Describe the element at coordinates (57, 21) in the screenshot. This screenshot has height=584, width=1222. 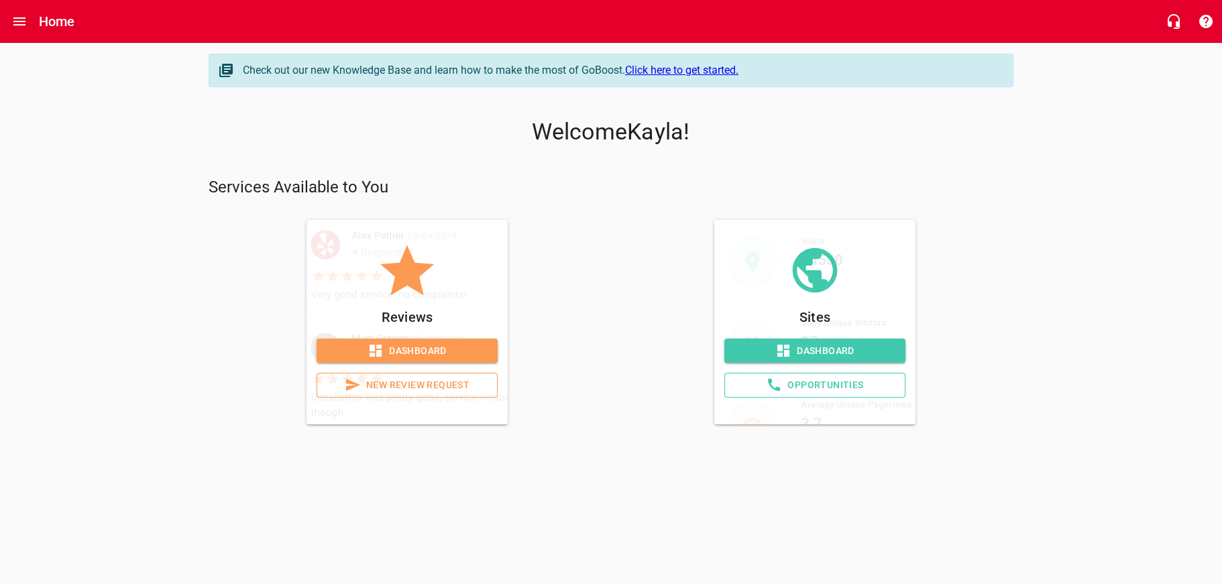
I see `h6: Home` at that location.